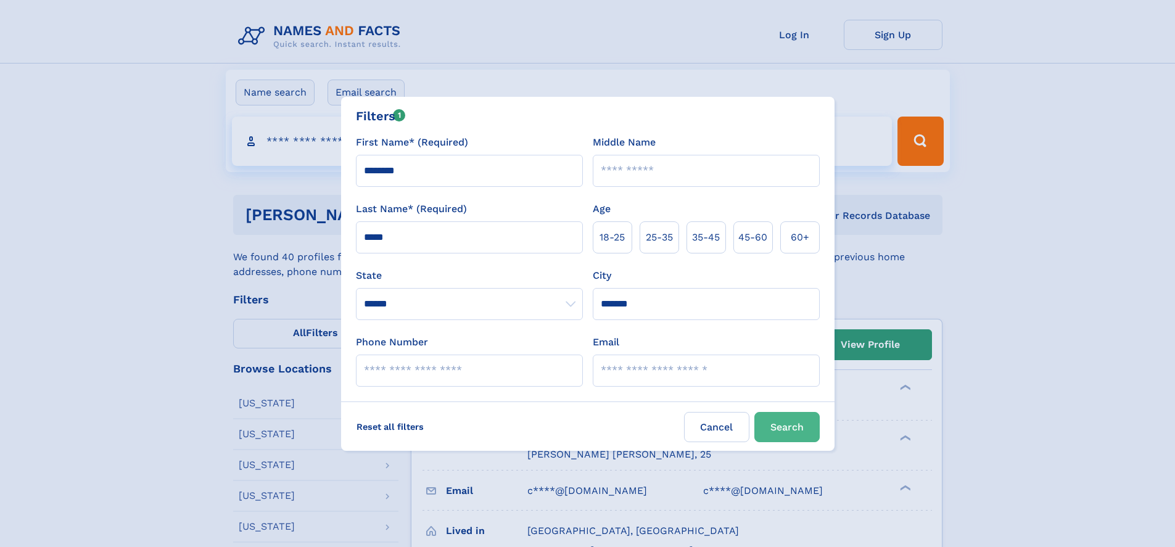  What do you see at coordinates (660, 238) in the screenshot?
I see `span: 25‑35` at bounding box center [660, 238].